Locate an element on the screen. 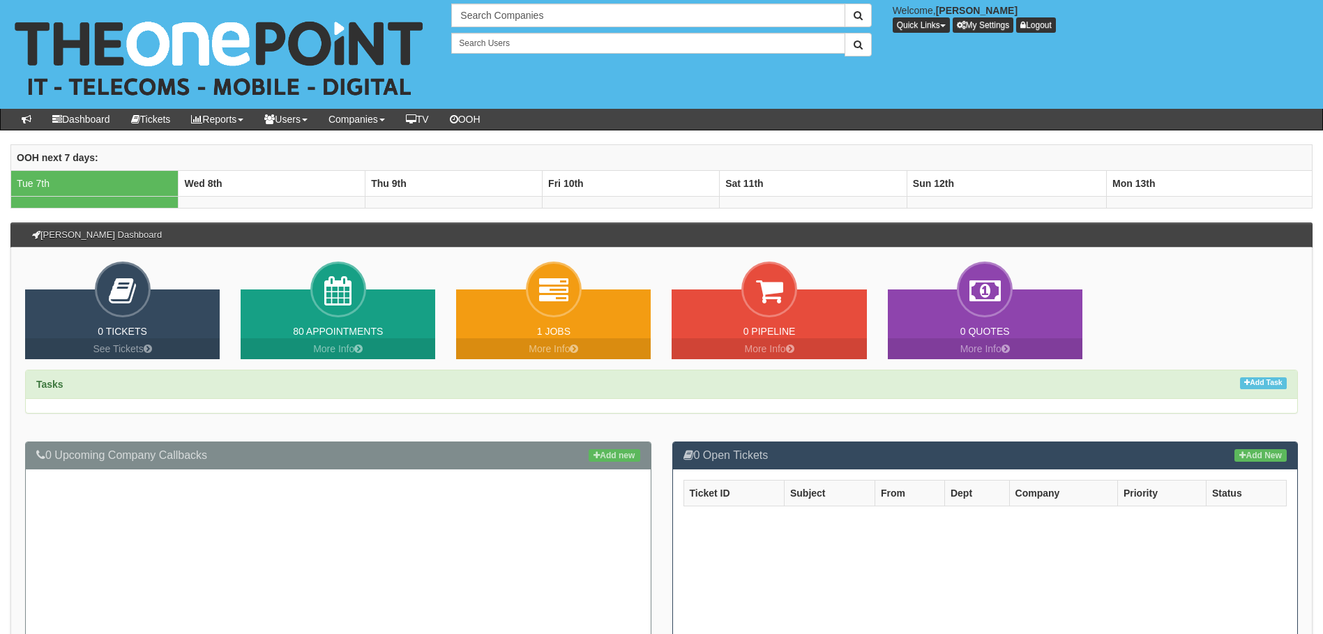  a: 0 Pipeline is located at coordinates (769, 331).